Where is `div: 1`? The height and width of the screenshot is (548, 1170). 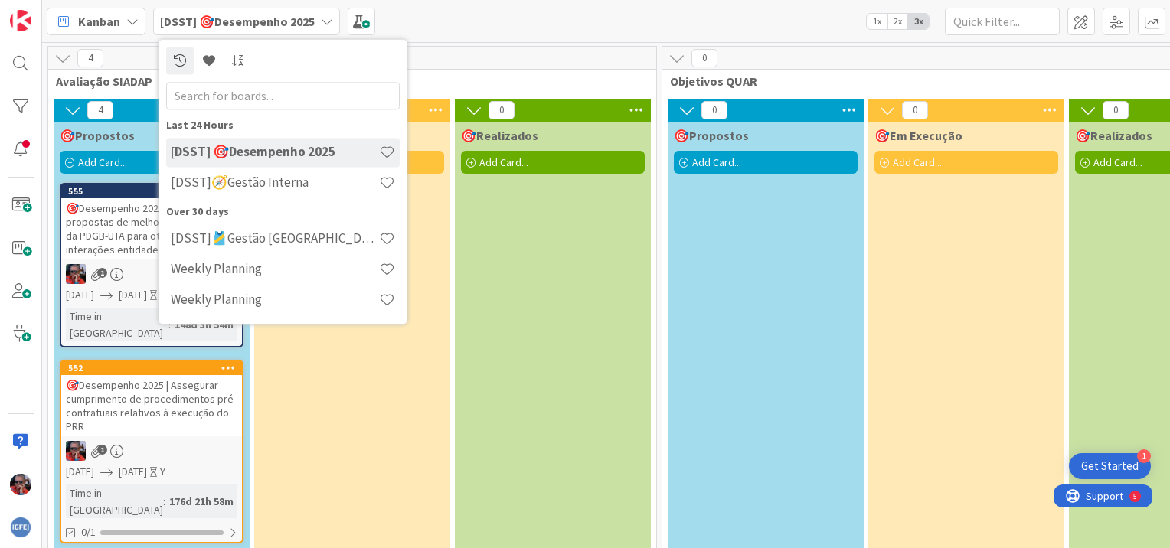 div: 1 is located at coordinates (1144, 456).